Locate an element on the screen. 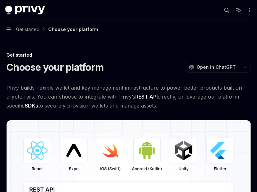 This screenshot has height=192, width=257. strong: REST API is located at coordinates (146, 97).